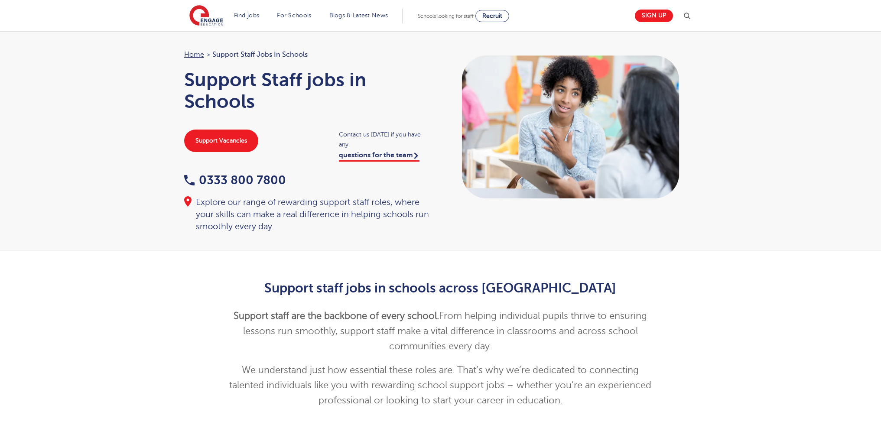 This screenshot has height=422, width=881. Describe the element at coordinates (359, 15) in the screenshot. I see `a: Blogs & Latest News` at that location.